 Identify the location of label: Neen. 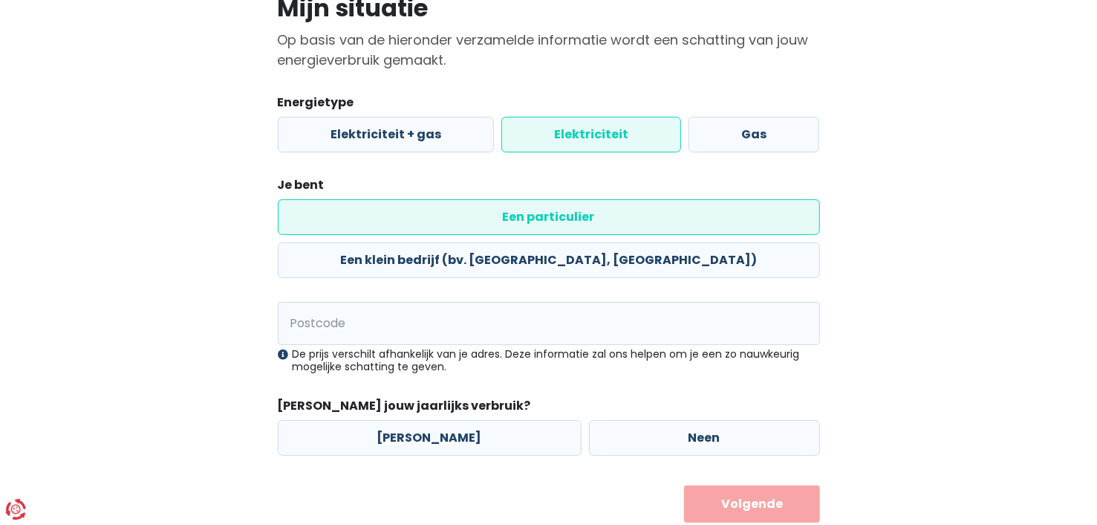
(704, 438).